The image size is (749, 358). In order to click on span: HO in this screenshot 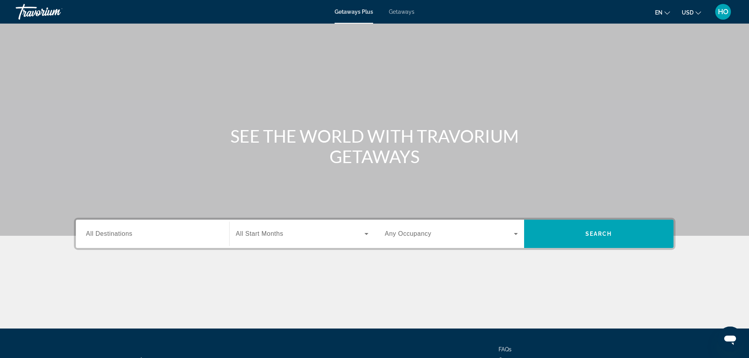, I will do `click(723, 12)`.